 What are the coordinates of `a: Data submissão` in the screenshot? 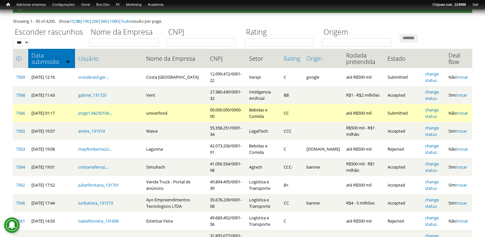 It's located at (52, 58).